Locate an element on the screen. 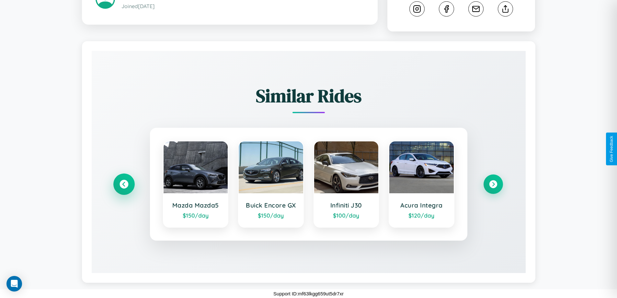  p: Support ID: mf63lkgg659ut5dr7xr is located at coordinates (308, 293).